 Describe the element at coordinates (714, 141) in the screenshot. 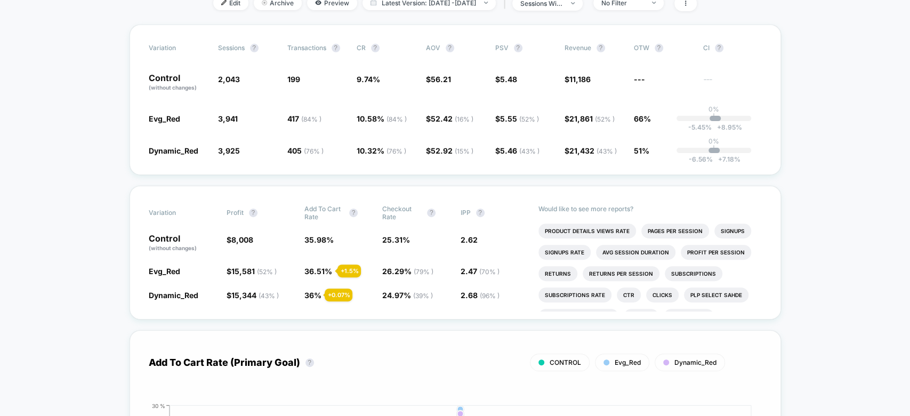

I see `p: 0%` at that location.